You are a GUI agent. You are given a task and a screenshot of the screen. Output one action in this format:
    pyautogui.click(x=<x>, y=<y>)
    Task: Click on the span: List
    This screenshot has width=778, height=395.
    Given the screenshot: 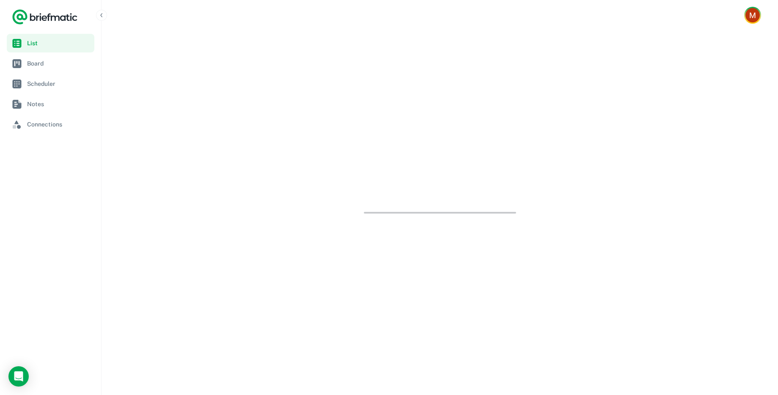 What is the action you would take?
    pyautogui.click(x=59, y=43)
    